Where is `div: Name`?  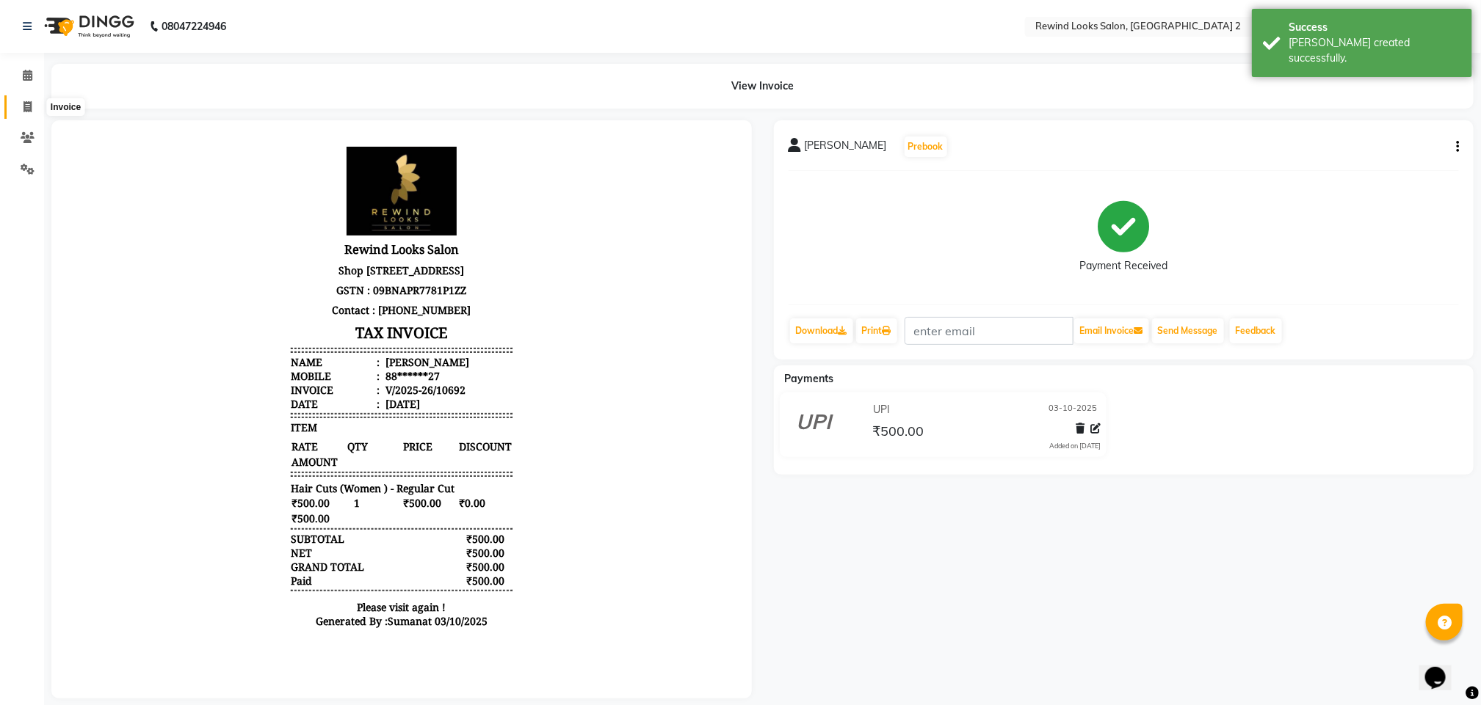 div: Name is located at coordinates (269, 227).